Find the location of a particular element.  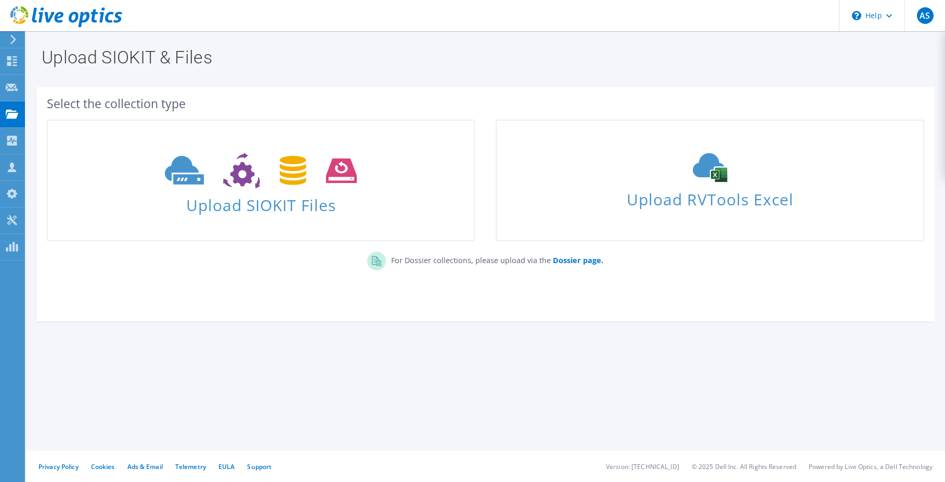

p: For Dossier collections, please upload via the is located at coordinates (494, 259).